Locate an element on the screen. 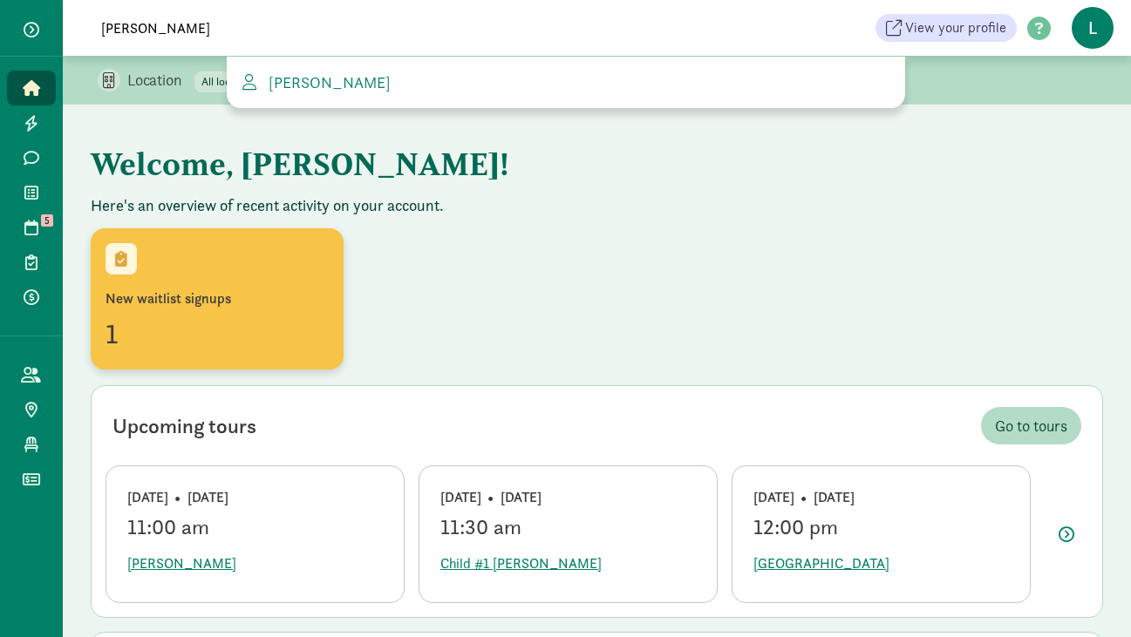  a: View your profile is located at coordinates (946, 28).